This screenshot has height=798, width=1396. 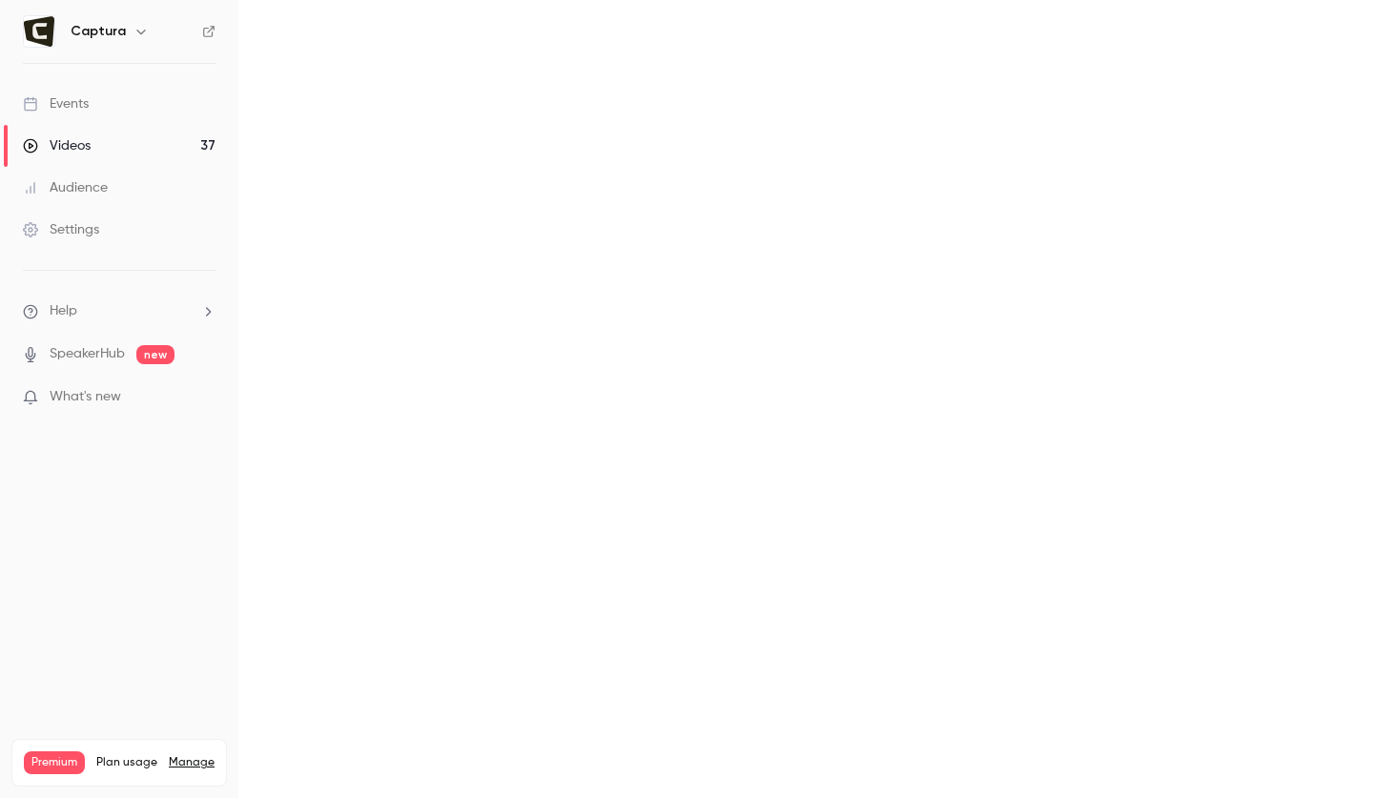 I want to click on img: Captura, so click(x=39, y=31).